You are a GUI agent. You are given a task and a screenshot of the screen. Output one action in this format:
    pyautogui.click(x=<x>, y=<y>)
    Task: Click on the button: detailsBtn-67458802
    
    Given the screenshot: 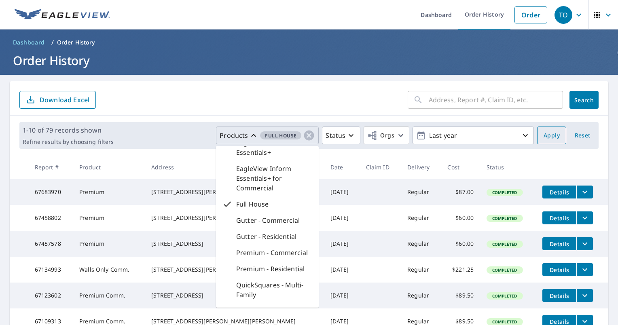 What is the action you would take?
    pyautogui.click(x=560, y=218)
    